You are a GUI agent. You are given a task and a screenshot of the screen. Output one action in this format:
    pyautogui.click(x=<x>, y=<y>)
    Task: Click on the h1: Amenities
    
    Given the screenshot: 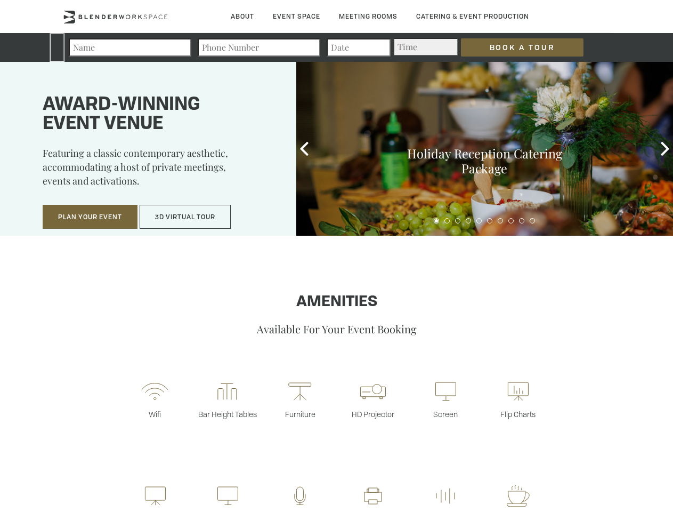 What is the action you would take?
    pyautogui.click(x=336, y=302)
    